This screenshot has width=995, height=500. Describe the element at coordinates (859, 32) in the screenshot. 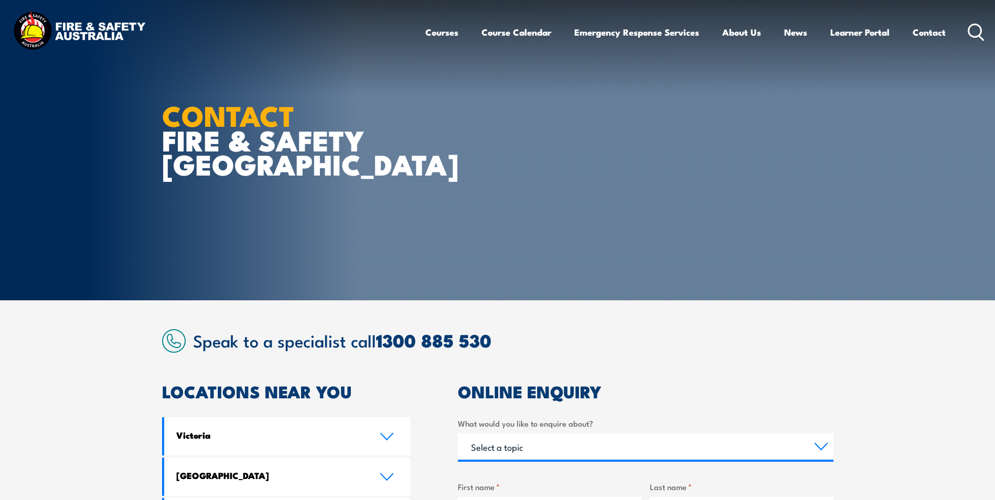

I see `a: Learner Portal` at that location.